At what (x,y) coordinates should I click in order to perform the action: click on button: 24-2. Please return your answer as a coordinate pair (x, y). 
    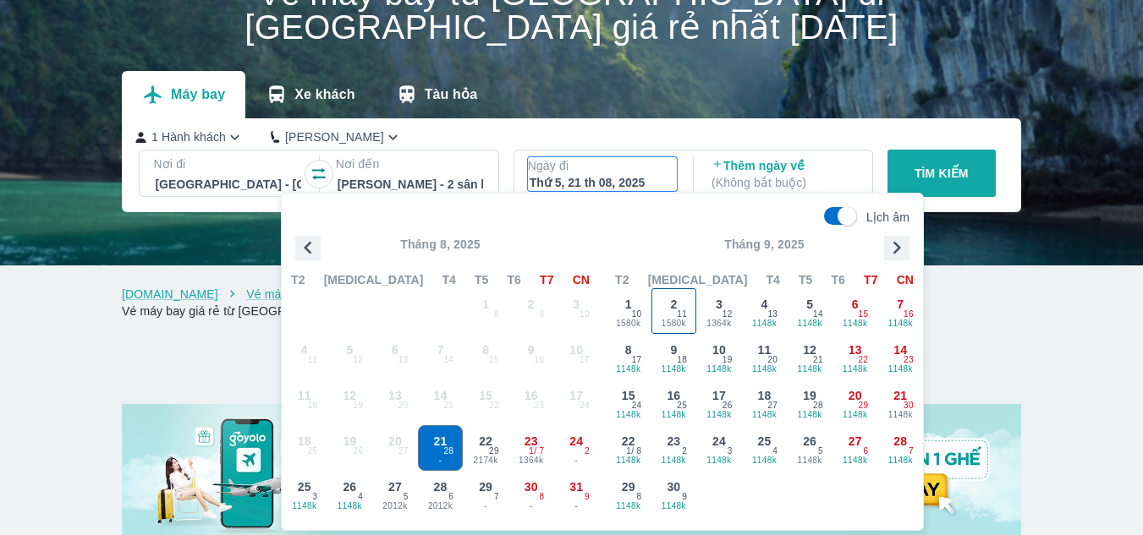
    Looking at the image, I should click on (576, 448).